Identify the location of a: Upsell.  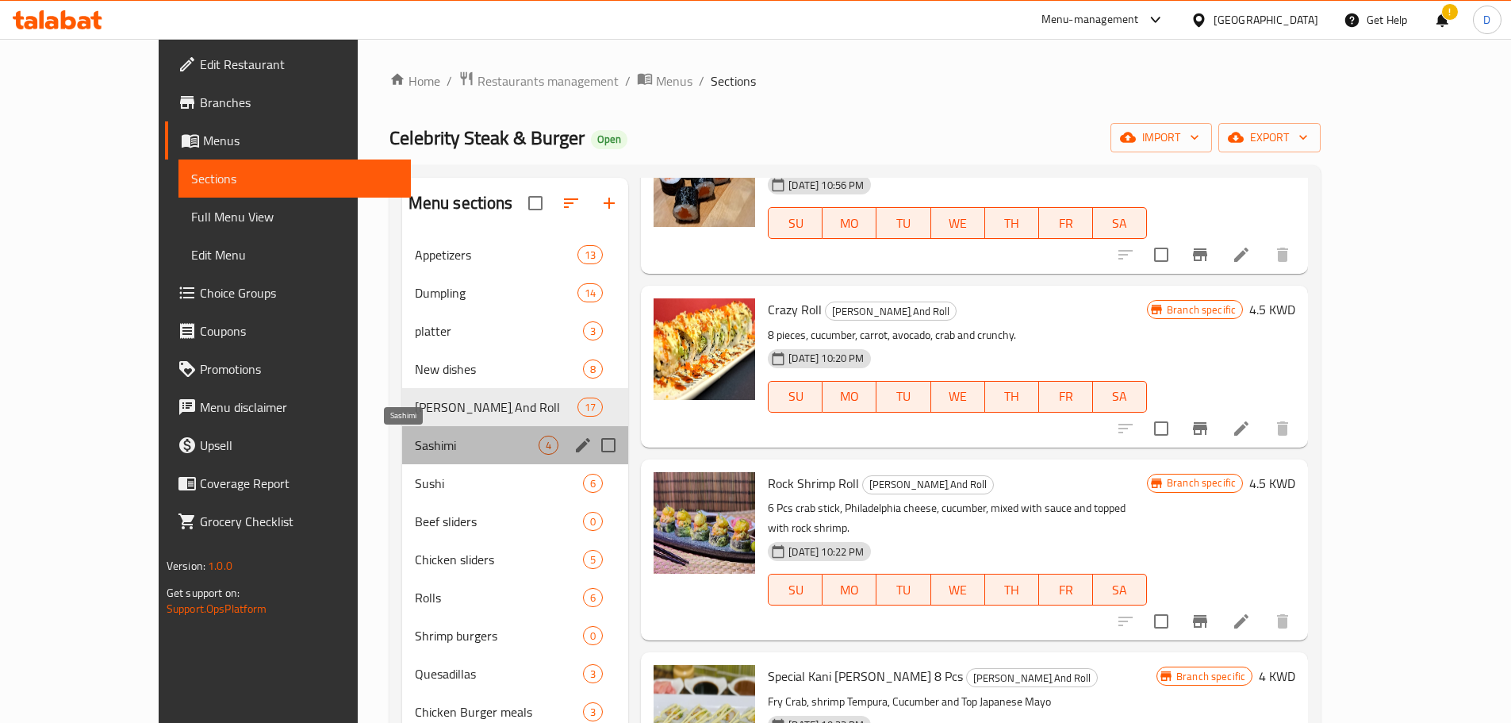
(288, 445).